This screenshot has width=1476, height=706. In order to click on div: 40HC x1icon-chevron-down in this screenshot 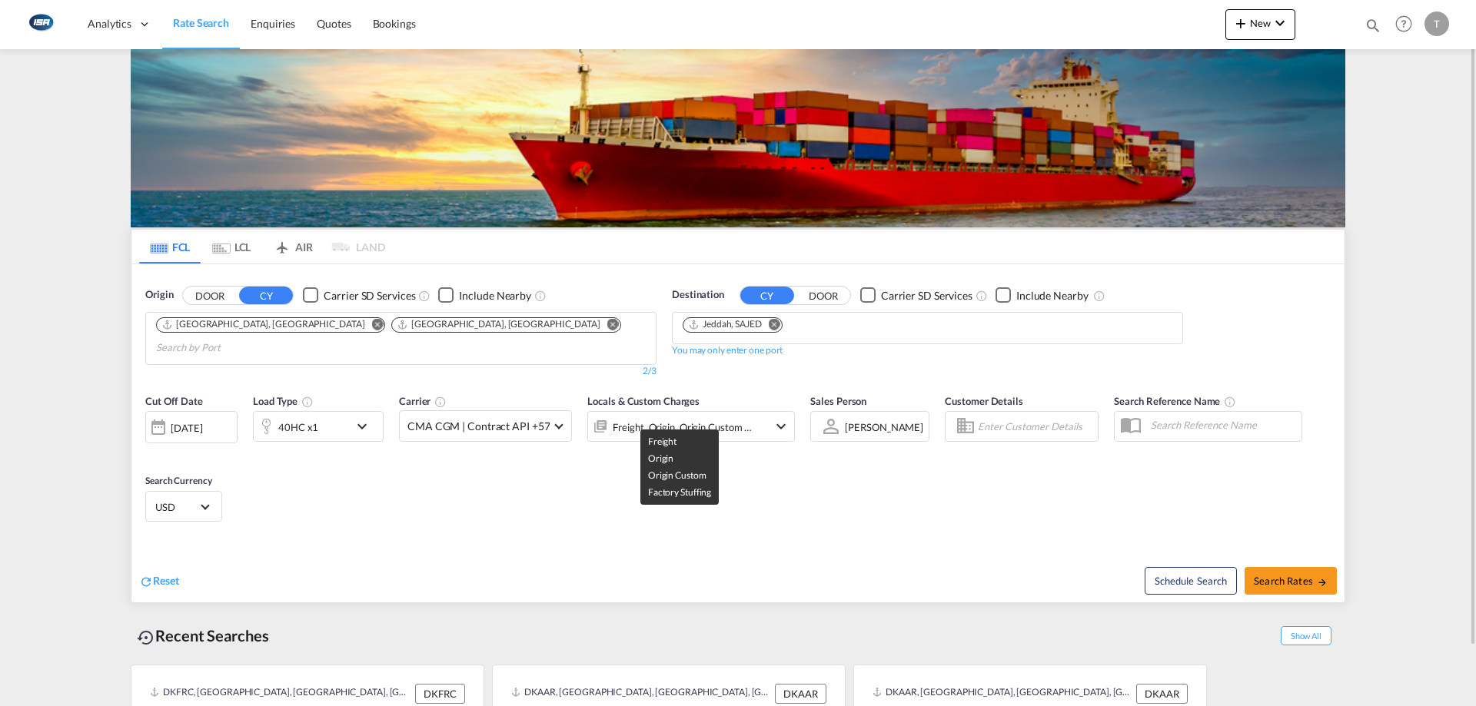, I will do `click(318, 427)`.